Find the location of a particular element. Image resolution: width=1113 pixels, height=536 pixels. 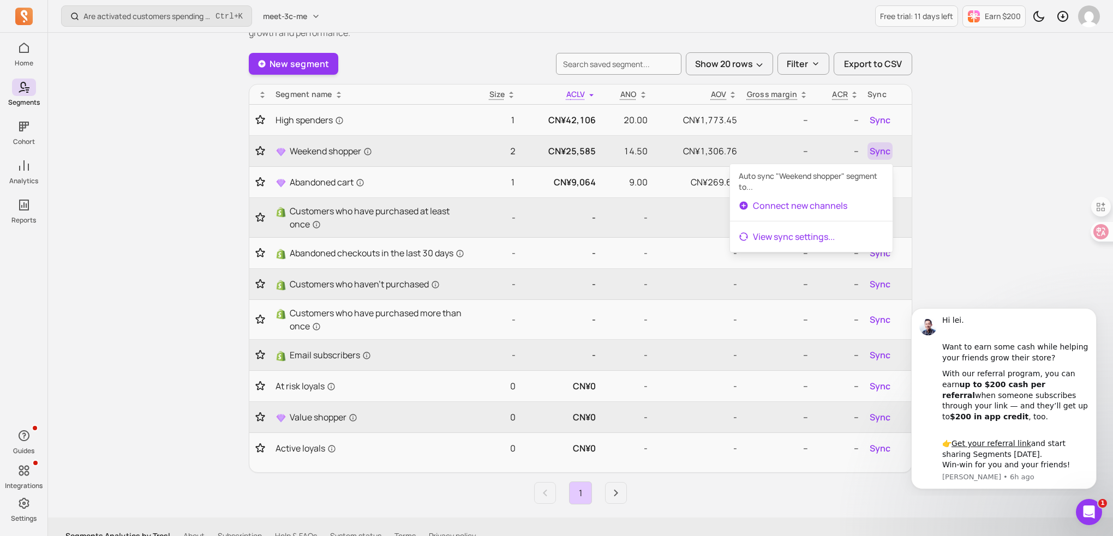

p: ACR is located at coordinates (840, 94).